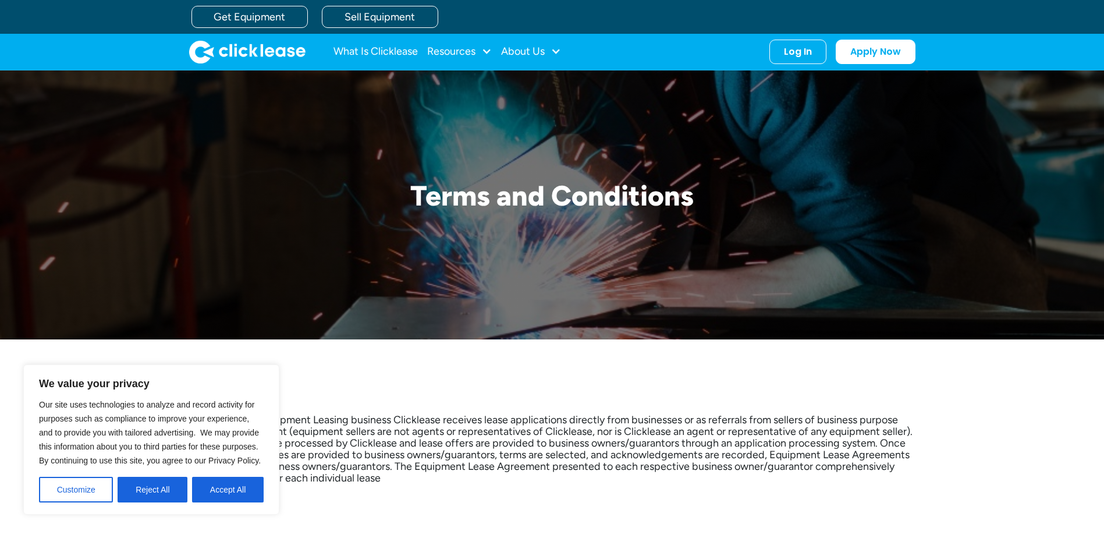  Describe the element at coordinates (151, 384) in the screenshot. I see `p: We value your privacy` at that location.